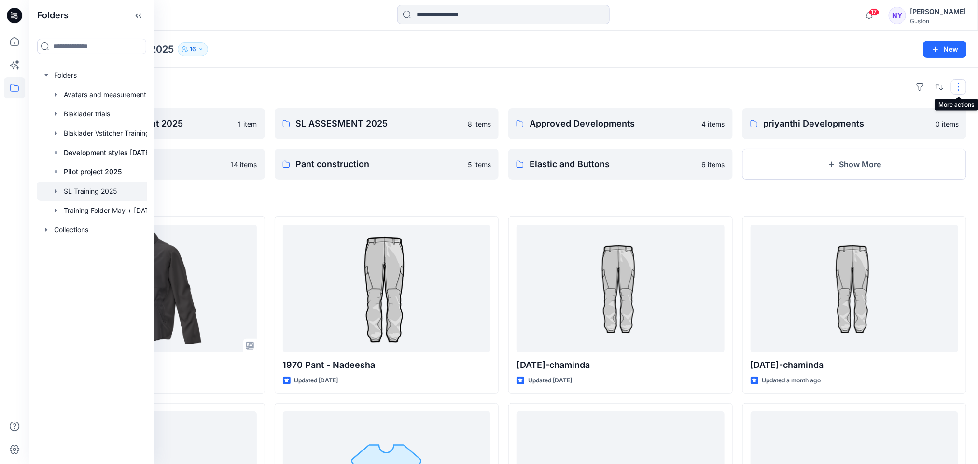  Describe the element at coordinates (479, 124) in the screenshot. I see `p: 8 items` at that location.